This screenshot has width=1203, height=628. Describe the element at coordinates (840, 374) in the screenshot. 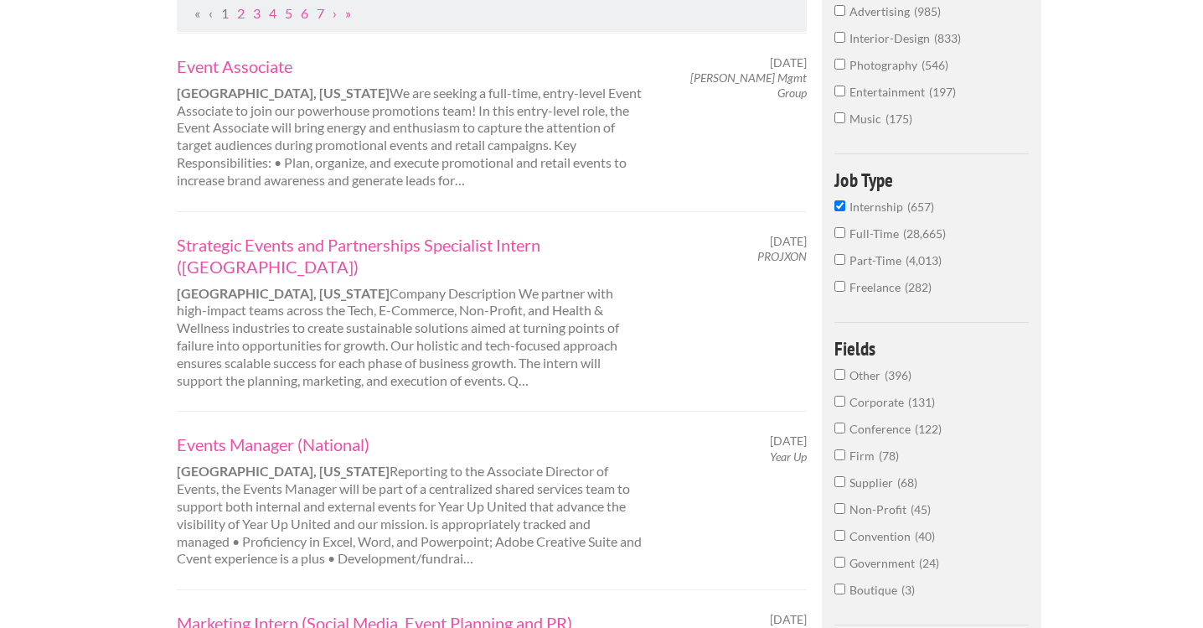

I see `input: Other396` at that location.